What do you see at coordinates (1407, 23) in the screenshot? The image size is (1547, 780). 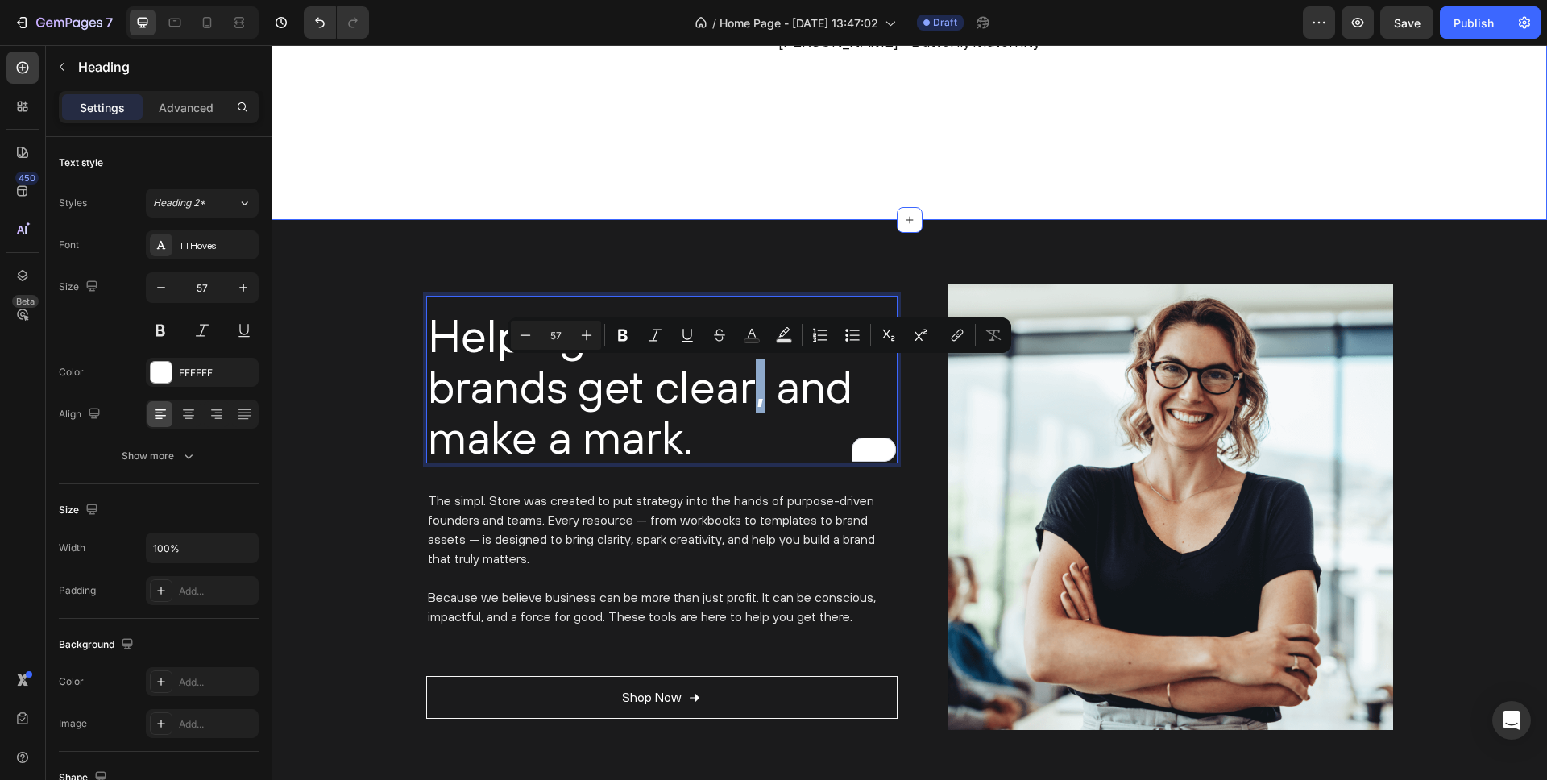 I see `span: Save` at bounding box center [1407, 23].